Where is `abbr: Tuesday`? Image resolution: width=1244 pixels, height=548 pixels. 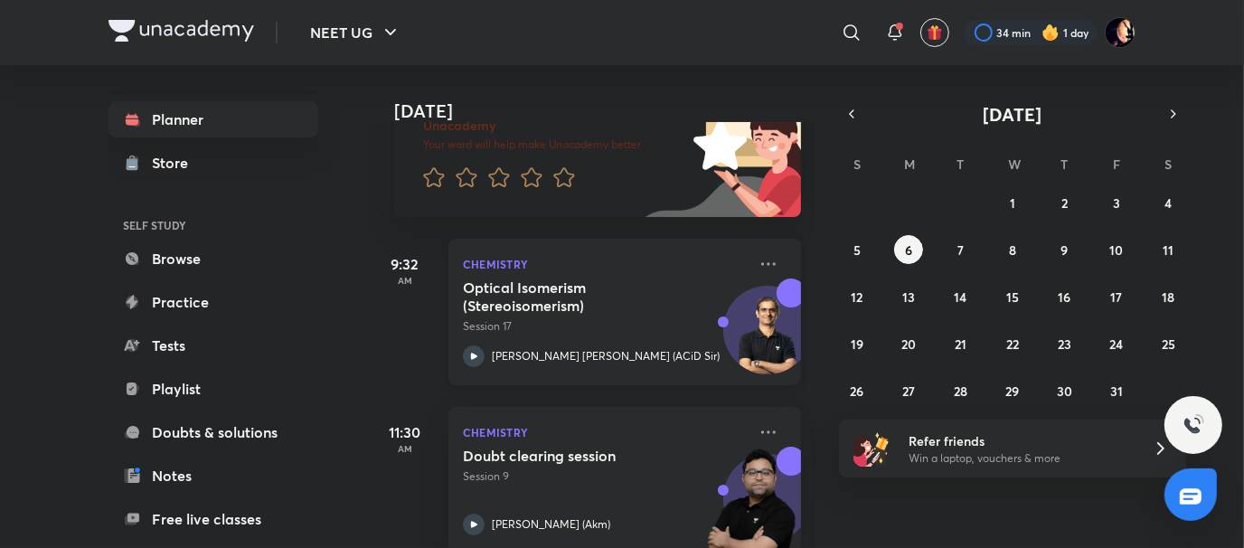 abbr: Tuesday is located at coordinates (961, 164).